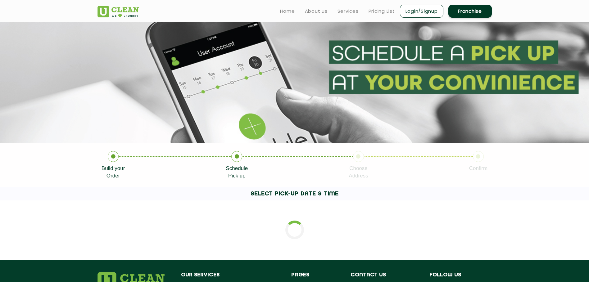  I want to click on p: Build your Order, so click(113, 172).